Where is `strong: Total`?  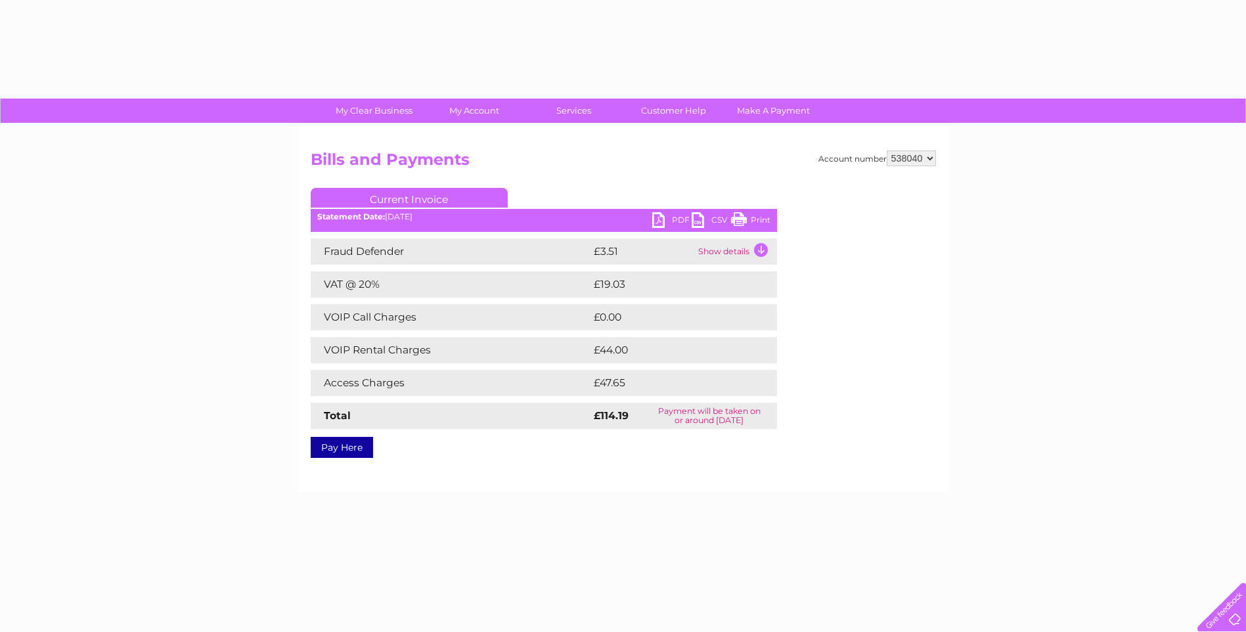 strong: Total is located at coordinates (337, 415).